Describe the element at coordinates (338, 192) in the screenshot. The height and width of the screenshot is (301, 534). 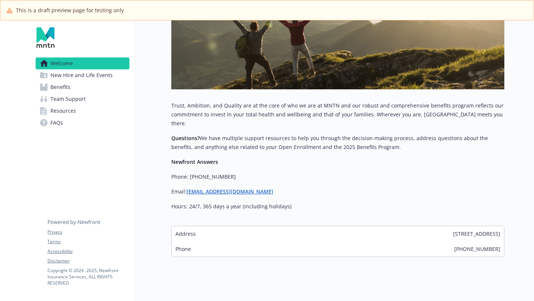
I see `p: Email:` at that location.